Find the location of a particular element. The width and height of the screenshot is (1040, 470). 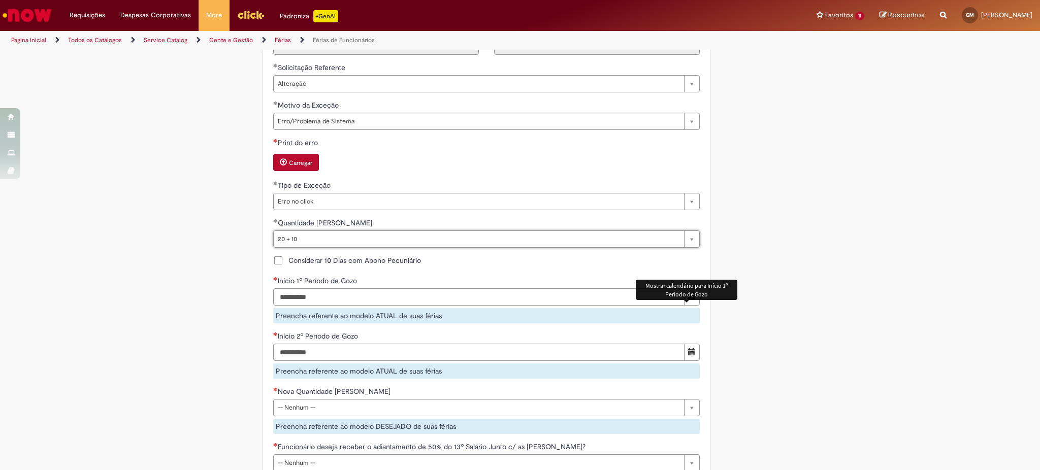

input: Início 2º Período de Gozo is located at coordinates (479, 353).